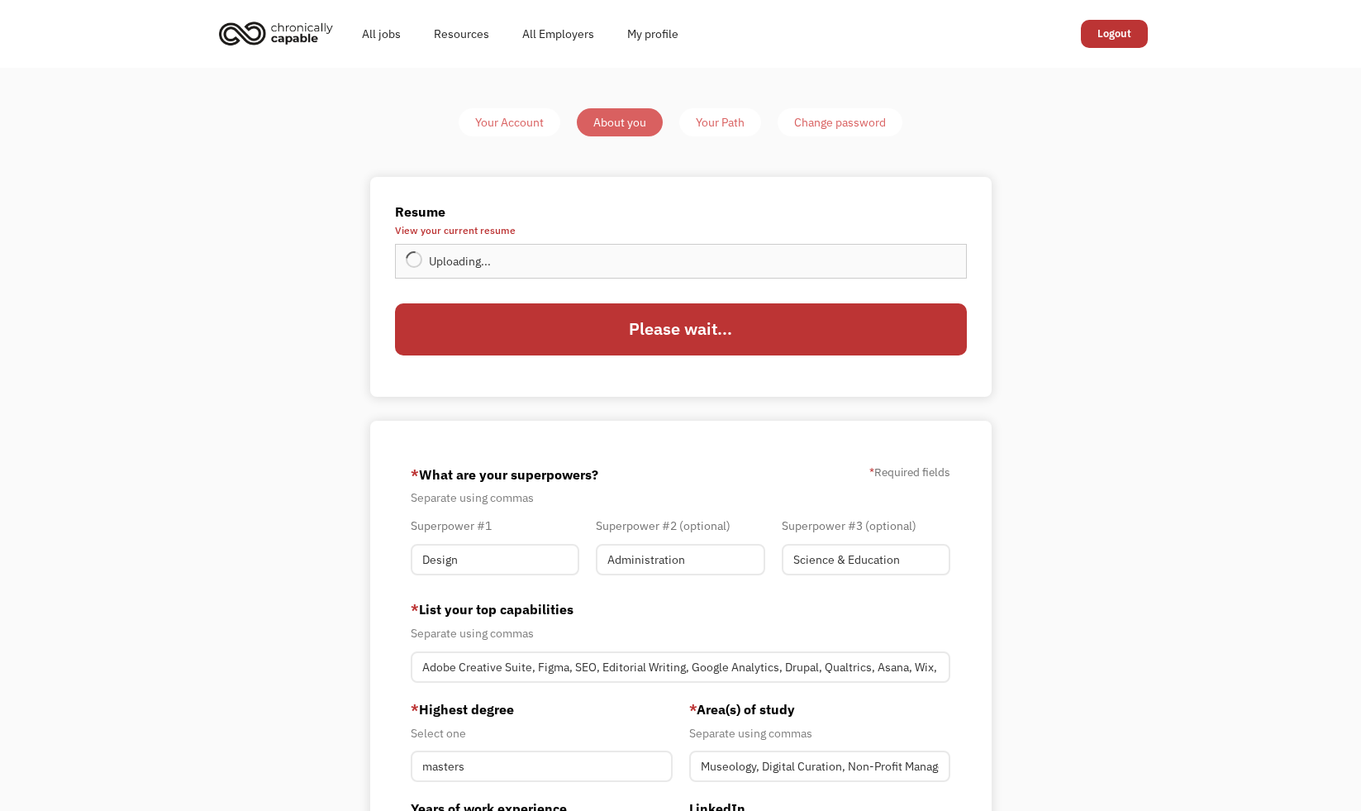 This screenshot has width=1361, height=811. I want to click on a: Your Path, so click(720, 122).